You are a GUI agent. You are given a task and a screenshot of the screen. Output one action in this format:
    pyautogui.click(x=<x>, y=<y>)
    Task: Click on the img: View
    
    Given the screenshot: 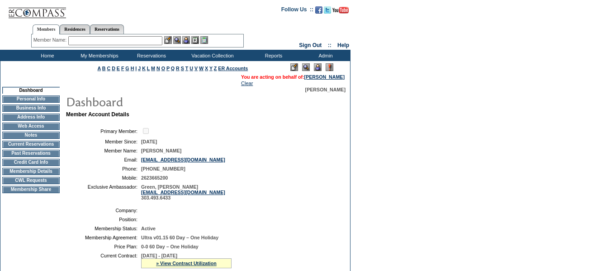 What is the action you would take?
    pyautogui.click(x=177, y=40)
    